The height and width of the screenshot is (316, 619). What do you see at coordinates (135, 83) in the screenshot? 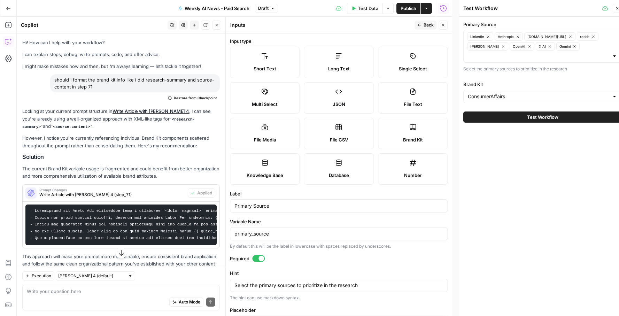
I see `div: should i format the brand kit info like i did research-summary and source-content in step 71` at bounding box center [135, 83].